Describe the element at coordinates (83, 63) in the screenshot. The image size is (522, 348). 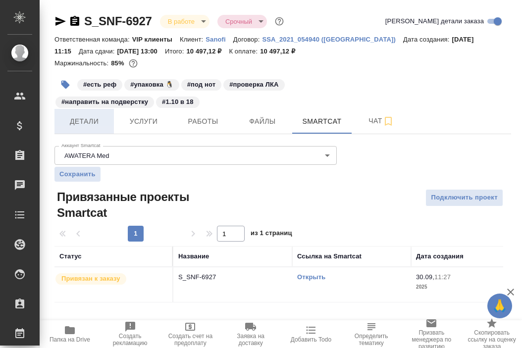
I see `p: Маржинальность:` at that location.